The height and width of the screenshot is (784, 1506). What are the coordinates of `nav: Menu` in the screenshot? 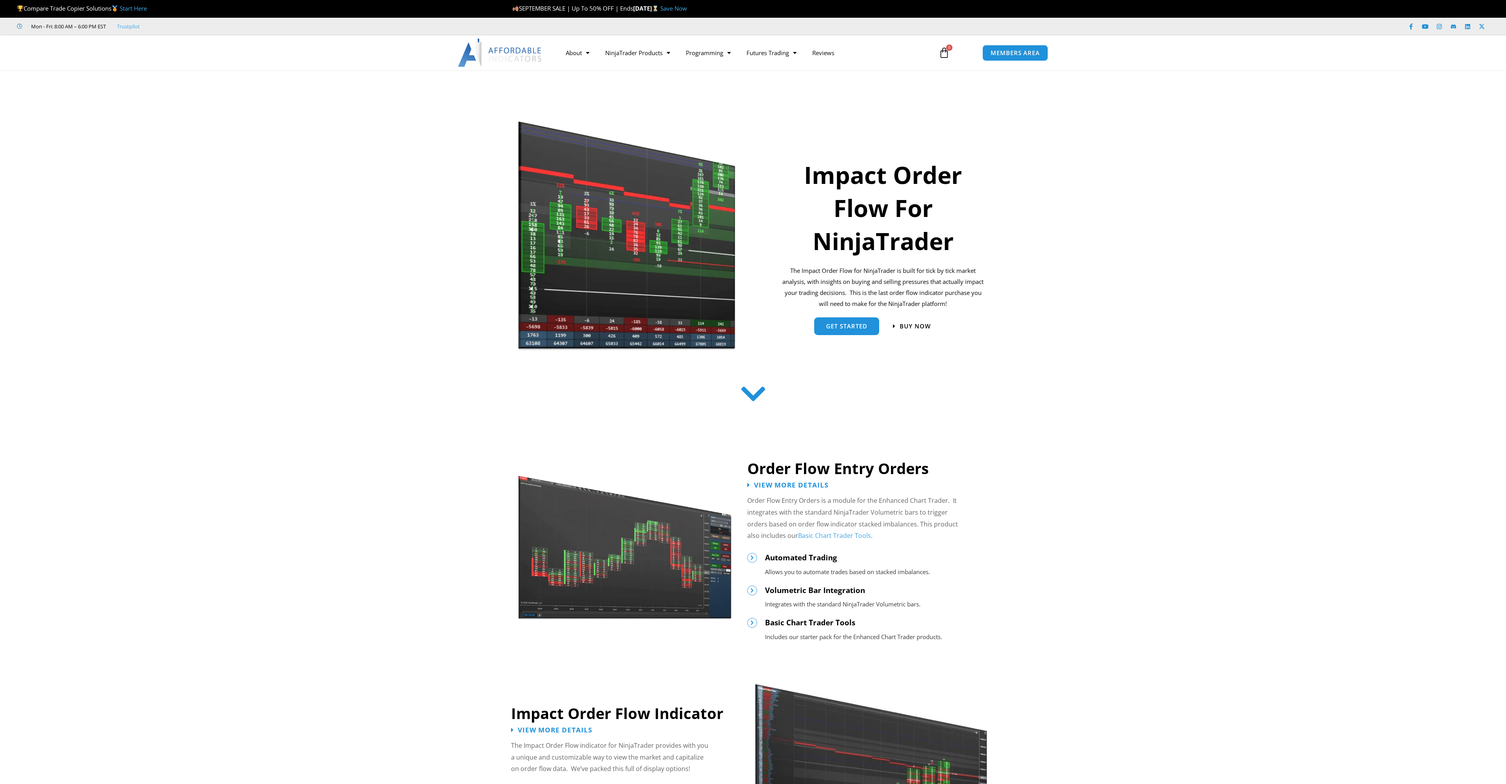 It's located at (744, 53).